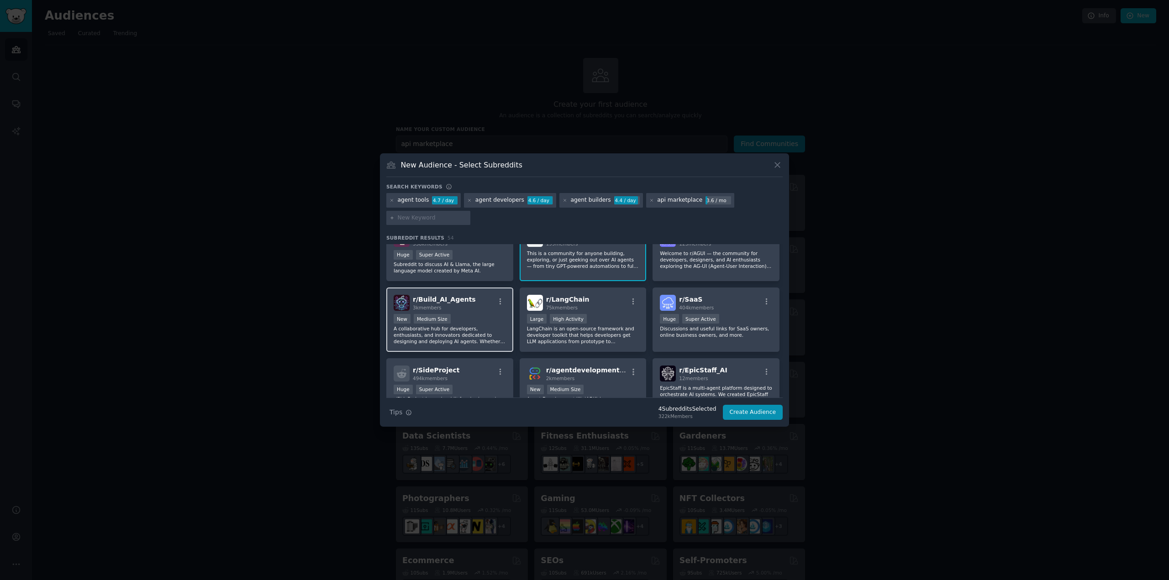 The width and height of the screenshot is (1169, 580). What do you see at coordinates (680, 200) in the screenshot?
I see `div: api marketplace` at bounding box center [680, 200].